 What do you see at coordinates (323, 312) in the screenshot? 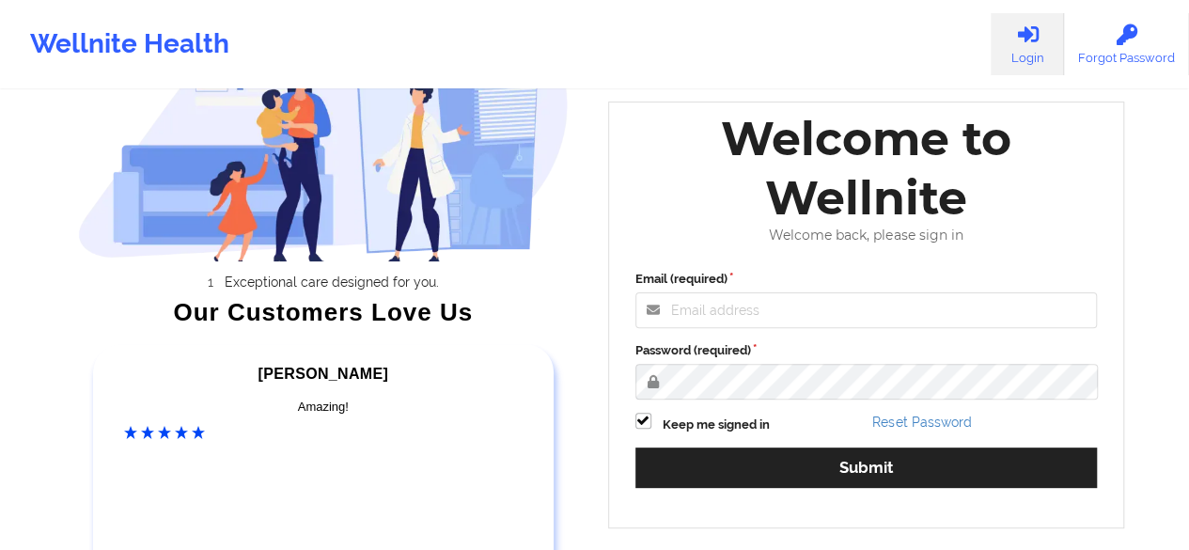
I see `div: Our Customers Love Us` at bounding box center [323, 312].